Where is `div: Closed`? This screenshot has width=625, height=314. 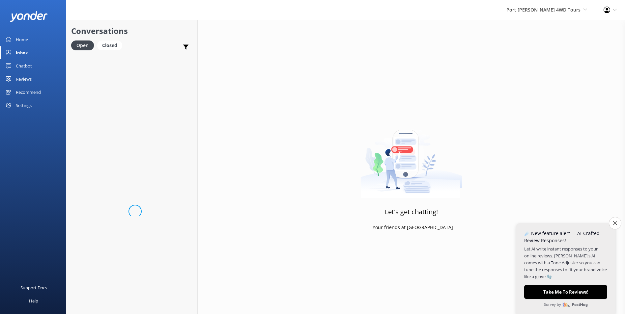 div: Closed is located at coordinates (110, 45).